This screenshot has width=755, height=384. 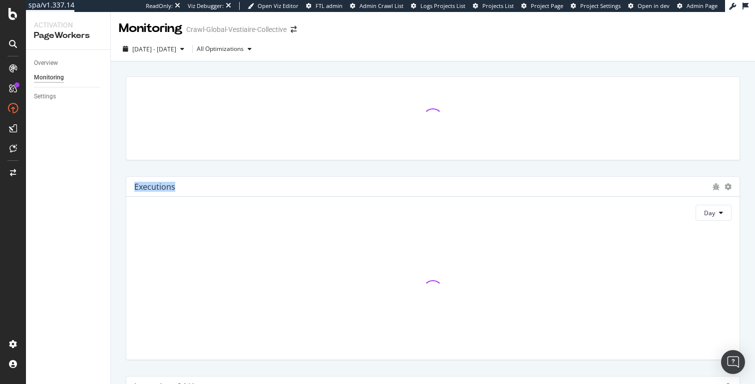 What do you see at coordinates (710, 213) in the screenshot?
I see `span: Day` at bounding box center [710, 213].